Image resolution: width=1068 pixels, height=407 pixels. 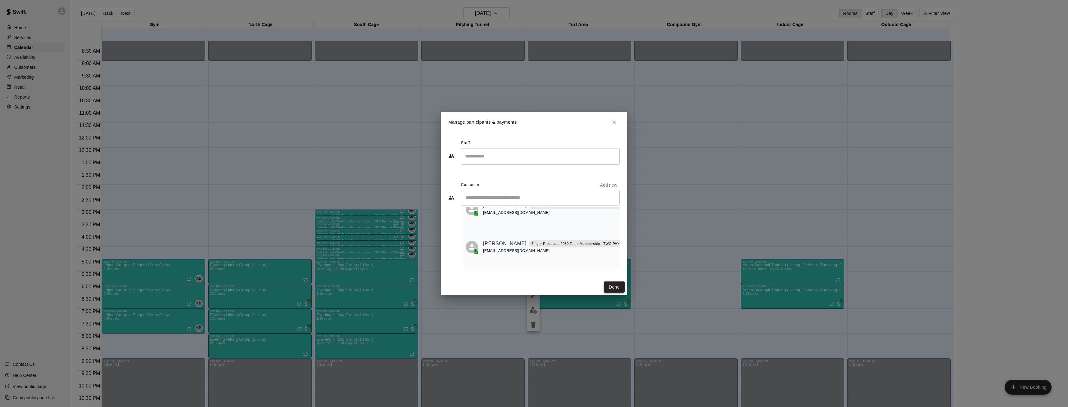 What do you see at coordinates (540, 156) in the screenshot?
I see `div: Search staff` at bounding box center [540, 156].